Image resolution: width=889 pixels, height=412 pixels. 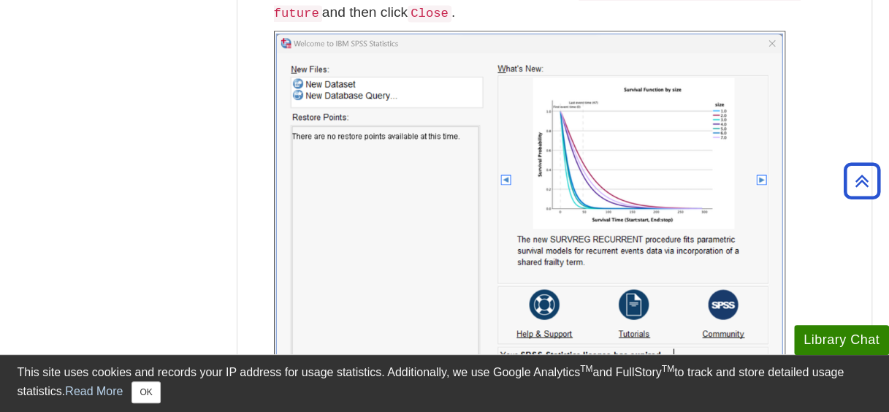 What do you see at coordinates (94, 391) in the screenshot?
I see `a: Read More` at bounding box center [94, 391].